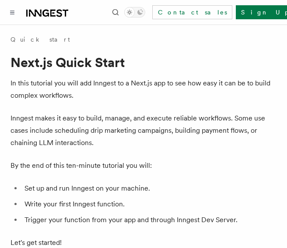 The height and width of the screenshot is (248, 287). Describe the element at coordinates (12, 12) in the screenshot. I see `button: Toggle navigation` at that location.